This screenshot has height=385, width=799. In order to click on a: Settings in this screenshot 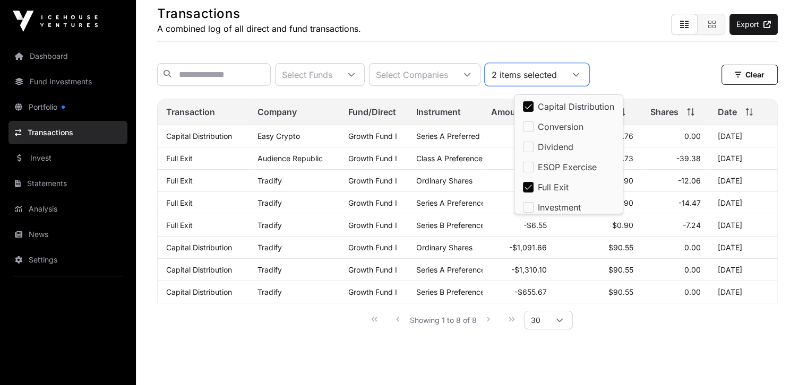, I will do `click(68, 260)`.